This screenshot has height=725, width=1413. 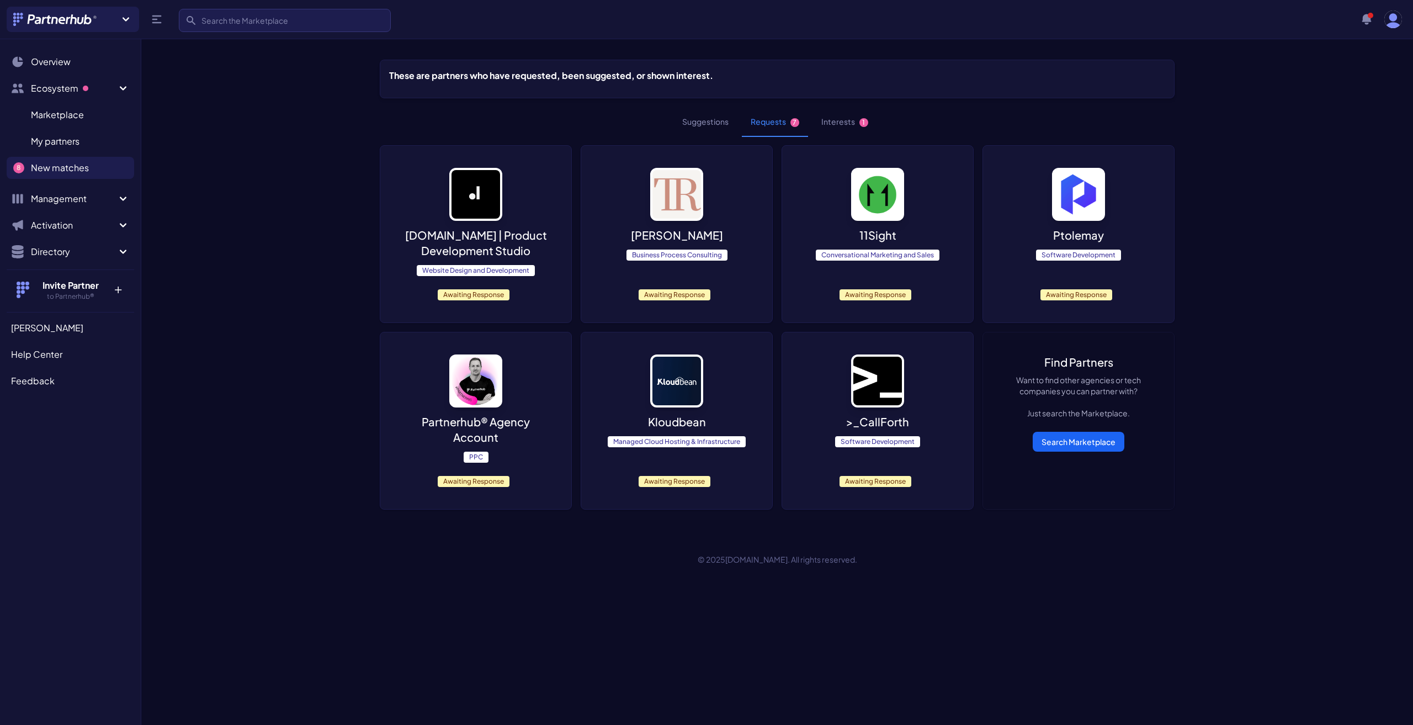 I want to click on span: PPC, so click(x=476, y=457).